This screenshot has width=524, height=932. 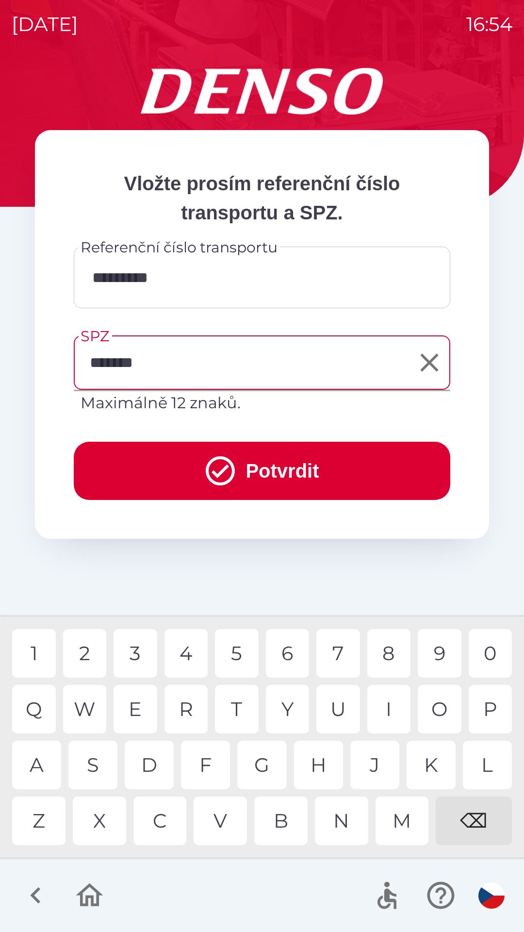 What do you see at coordinates (262, 91) in the screenshot?
I see `img: Logo` at bounding box center [262, 91].